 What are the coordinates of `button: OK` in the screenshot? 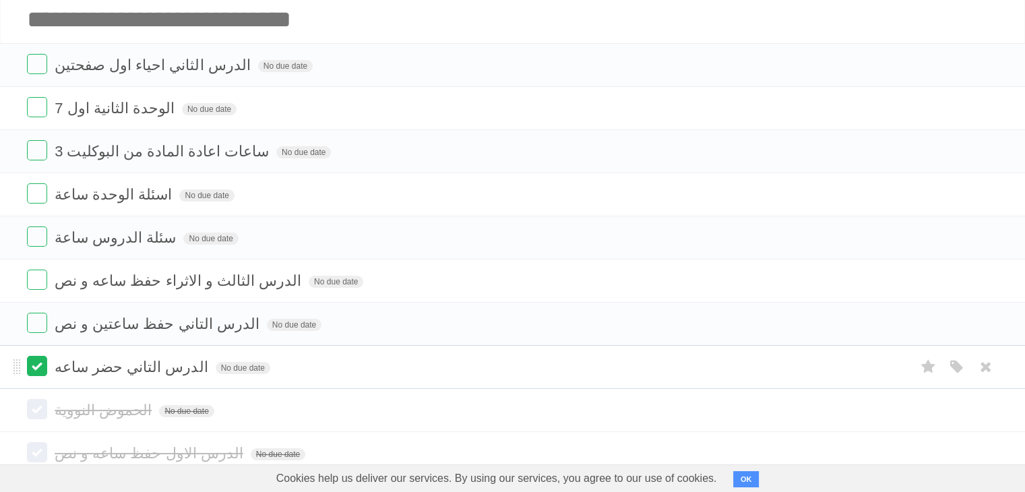 It's located at (746, 479).